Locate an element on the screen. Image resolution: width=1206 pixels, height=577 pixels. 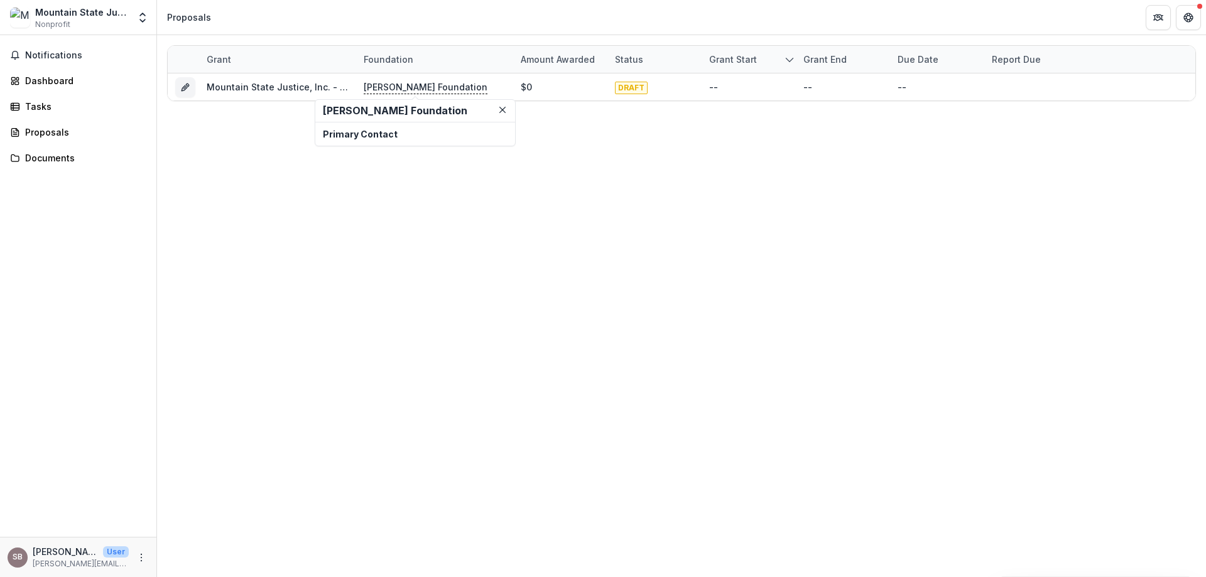
span: Notifications is located at coordinates (85, 55).